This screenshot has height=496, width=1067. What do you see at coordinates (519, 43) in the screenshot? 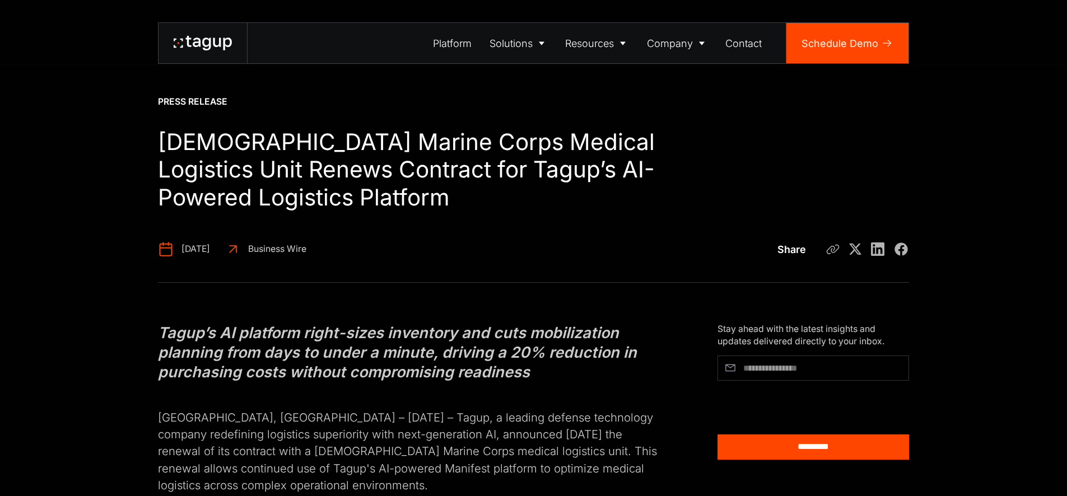
I see `a: Solutions` at bounding box center [519, 43].